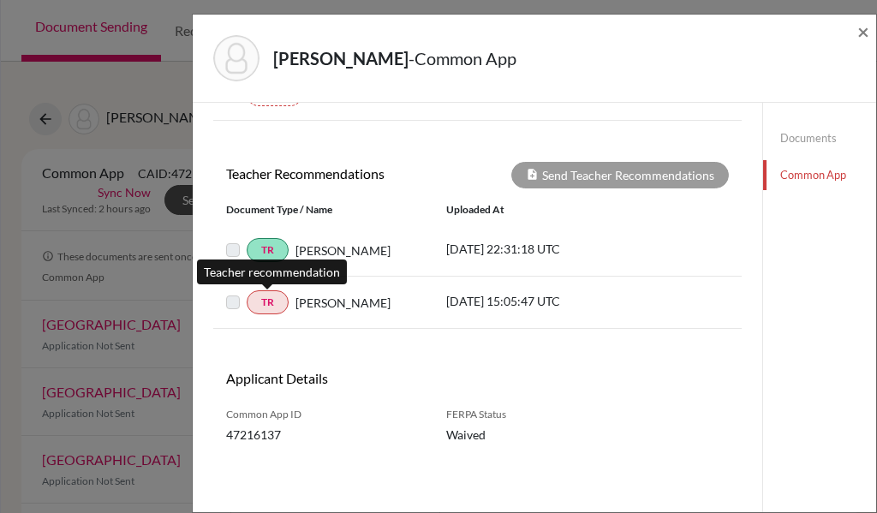  I want to click on span: Common App ID, so click(323, 415).